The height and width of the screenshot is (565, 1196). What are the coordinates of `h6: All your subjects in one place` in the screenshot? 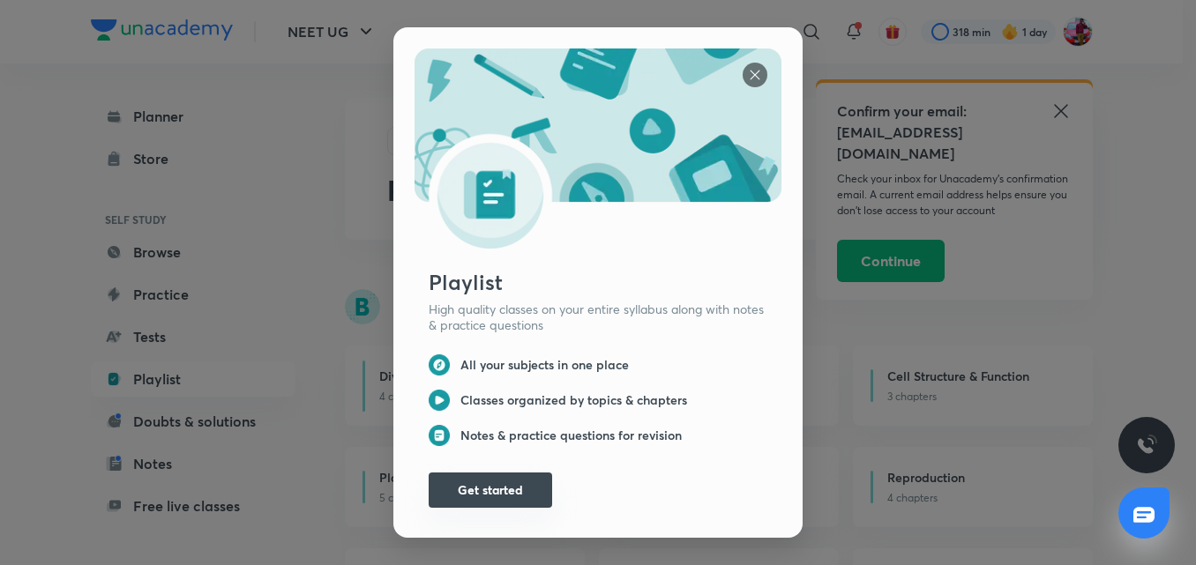 It's located at (544, 365).